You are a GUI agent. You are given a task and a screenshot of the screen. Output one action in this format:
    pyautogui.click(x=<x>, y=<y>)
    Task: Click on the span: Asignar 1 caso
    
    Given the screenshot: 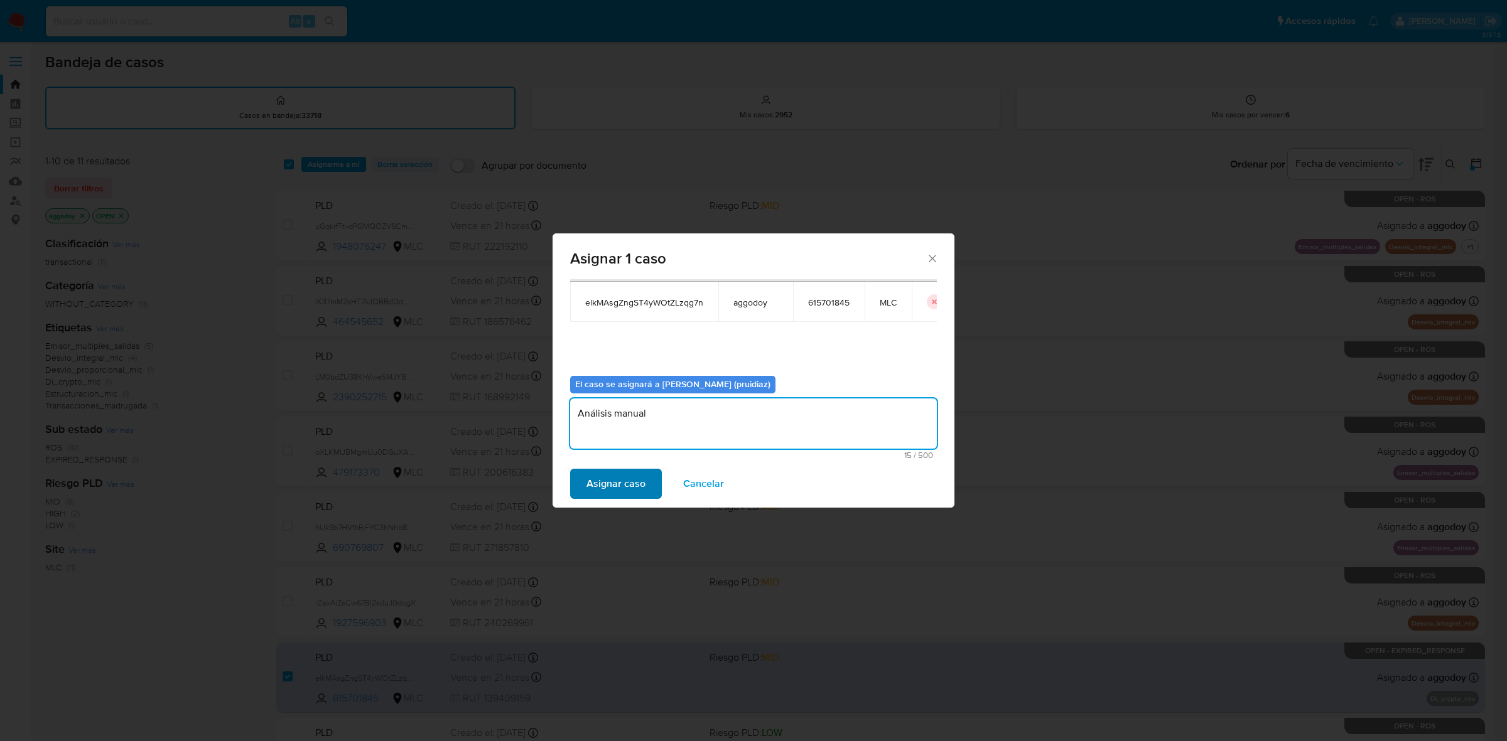 What is the action you would take?
    pyautogui.click(x=748, y=259)
    